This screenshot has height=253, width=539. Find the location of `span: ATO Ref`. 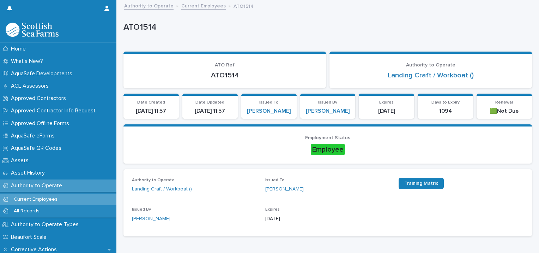

span: ATO Ref is located at coordinates (225, 65).